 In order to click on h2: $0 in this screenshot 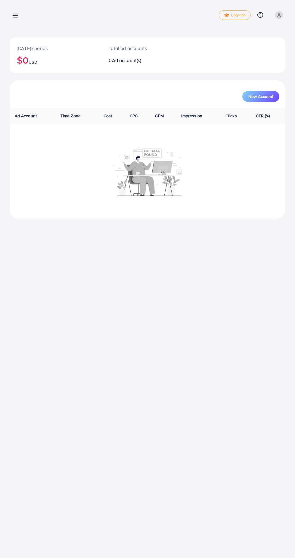, I will do `click(55, 60)`.